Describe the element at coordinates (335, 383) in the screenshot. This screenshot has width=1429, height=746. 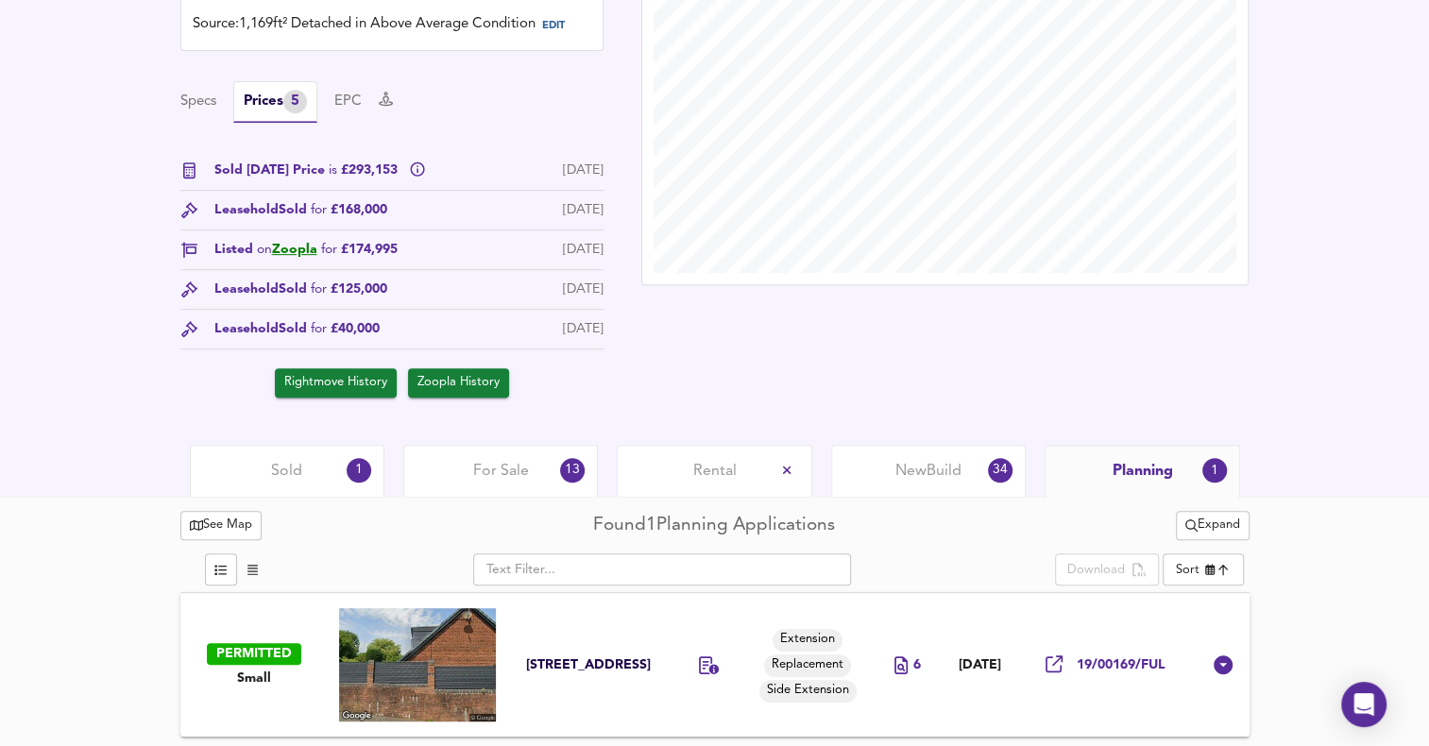
I see `button: Rightmove History` at that location.